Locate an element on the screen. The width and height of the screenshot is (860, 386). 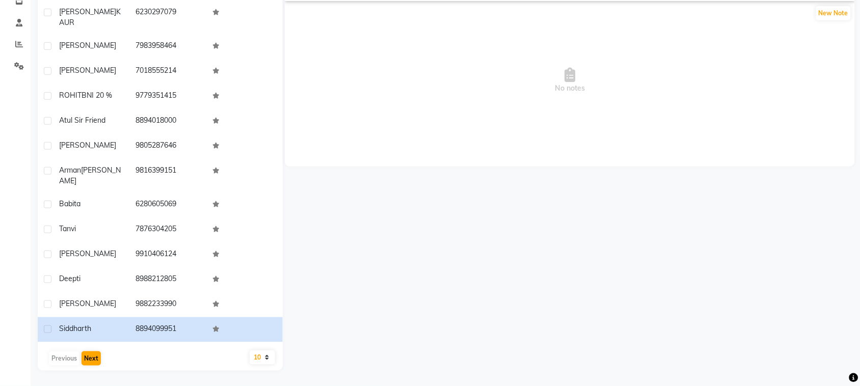
td: 9882233990 is located at coordinates (168, 305).